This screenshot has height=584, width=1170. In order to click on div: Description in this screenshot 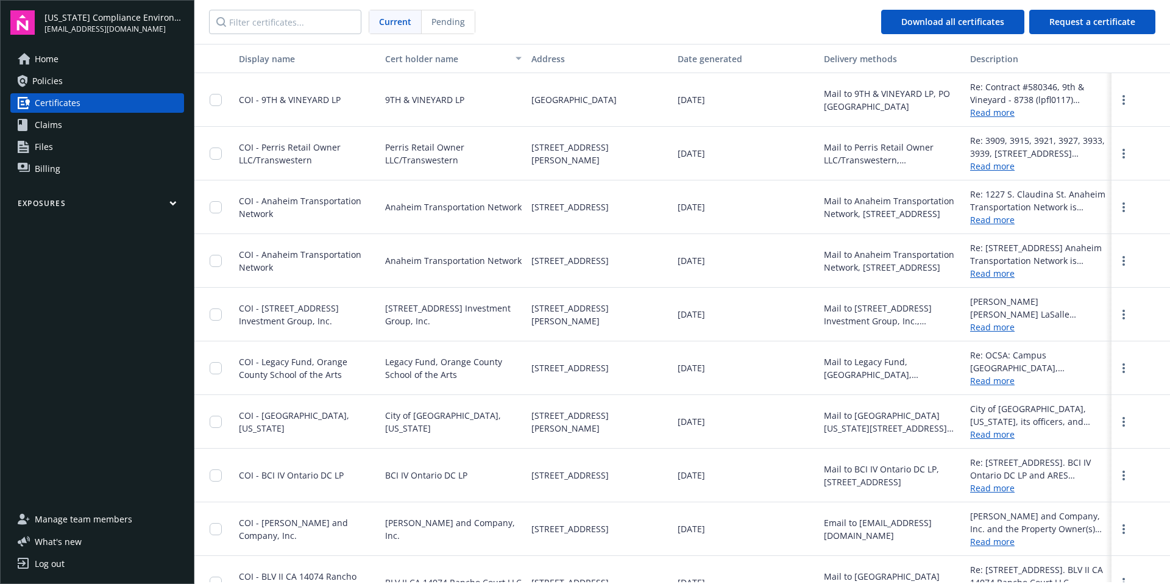, I will do `click(1039, 59)`.